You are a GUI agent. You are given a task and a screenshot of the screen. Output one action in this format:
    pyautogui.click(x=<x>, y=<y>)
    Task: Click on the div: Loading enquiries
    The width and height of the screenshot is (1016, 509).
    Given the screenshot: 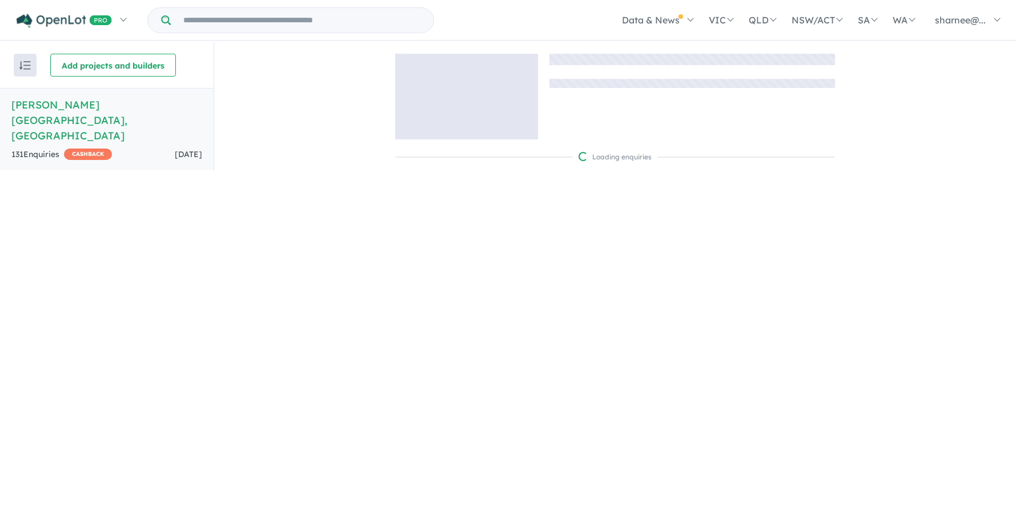 What is the action you would take?
    pyautogui.click(x=615, y=157)
    